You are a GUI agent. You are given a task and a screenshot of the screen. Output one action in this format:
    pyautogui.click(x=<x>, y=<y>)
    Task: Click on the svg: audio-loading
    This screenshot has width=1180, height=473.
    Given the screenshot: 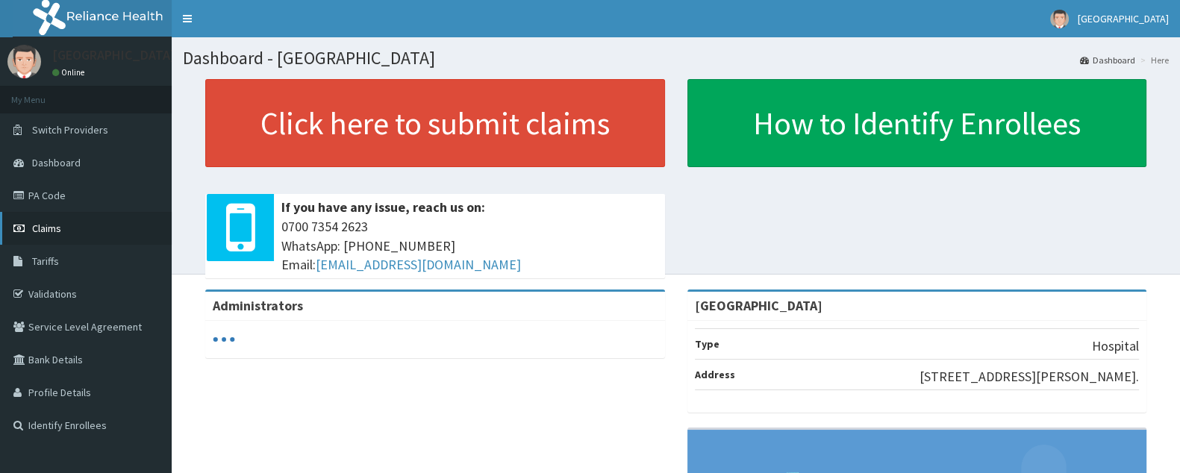 What is the action you would take?
    pyautogui.click(x=224, y=340)
    